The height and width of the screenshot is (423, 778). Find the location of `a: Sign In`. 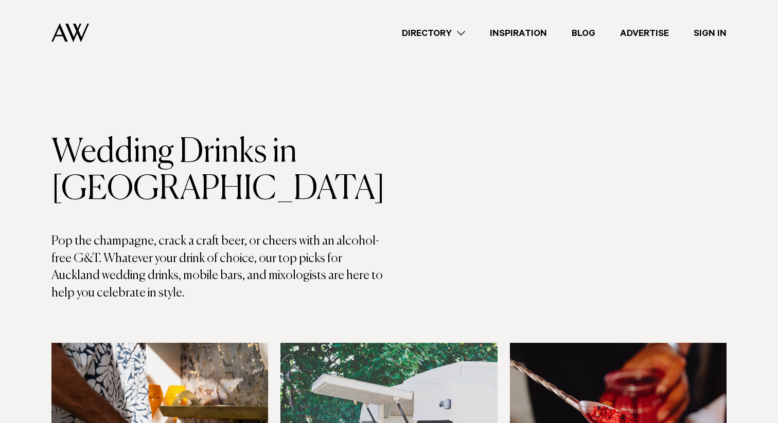

a: Sign In is located at coordinates (710, 33).